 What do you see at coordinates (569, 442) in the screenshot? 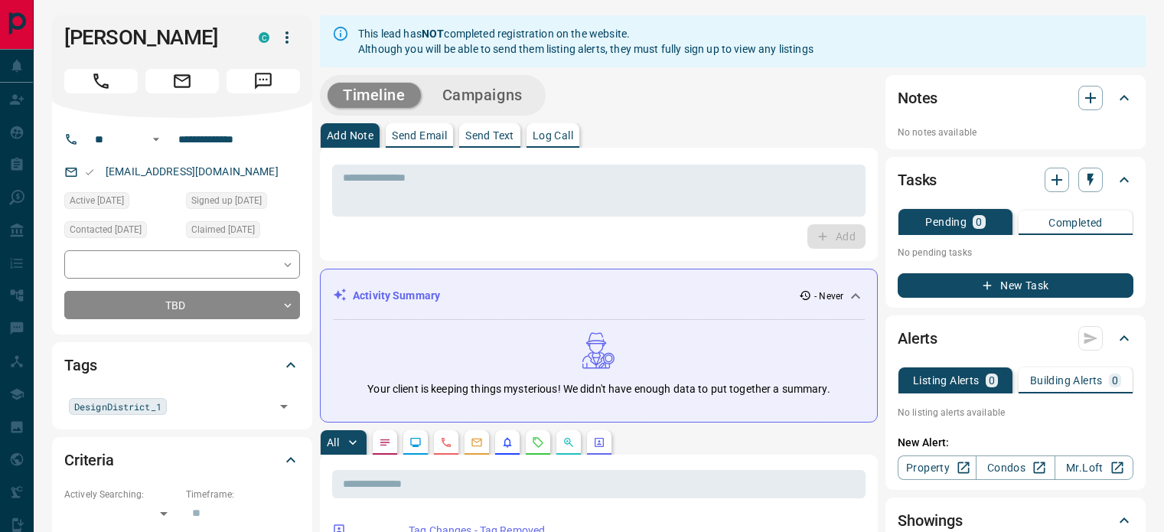
I see `svg: Opportunities` at bounding box center [569, 442].